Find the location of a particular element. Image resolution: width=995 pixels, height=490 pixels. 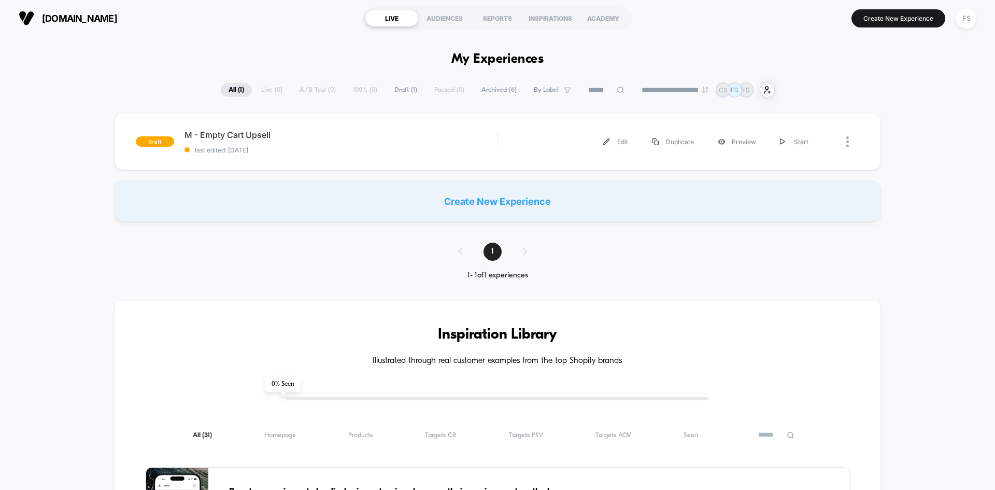

span: Targets AOV is located at coordinates (613, 435).